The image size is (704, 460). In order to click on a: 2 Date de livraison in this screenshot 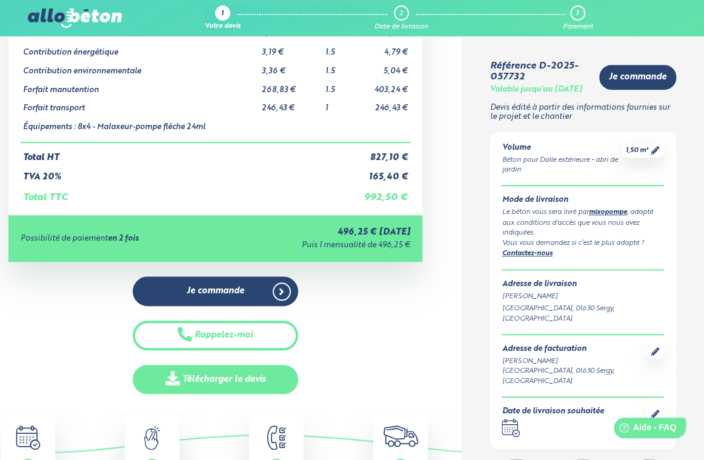, I will do `click(401, 18)`.